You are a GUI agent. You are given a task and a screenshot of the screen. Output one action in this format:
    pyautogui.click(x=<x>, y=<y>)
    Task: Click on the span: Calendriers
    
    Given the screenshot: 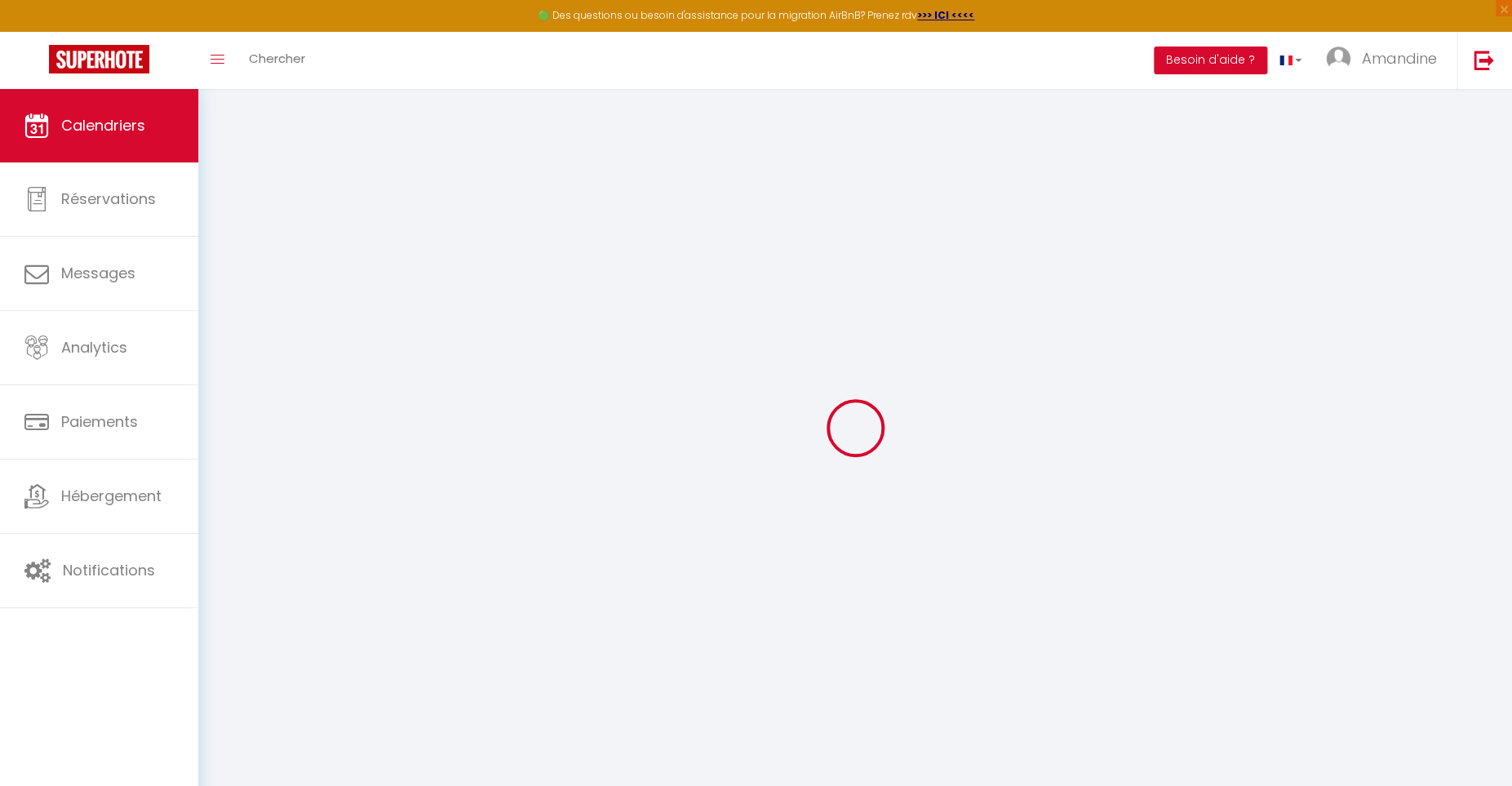 What is the action you would take?
    pyautogui.click(x=103, y=125)
    